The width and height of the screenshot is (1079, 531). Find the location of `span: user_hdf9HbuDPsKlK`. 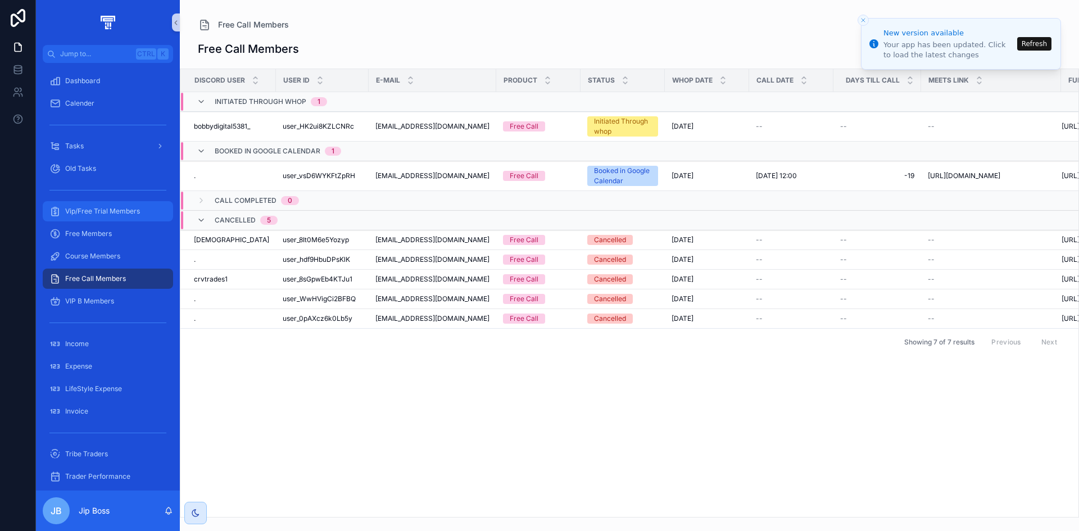

span: user_hdf9HbuDPsKlK is located at coordinates (316, 260).